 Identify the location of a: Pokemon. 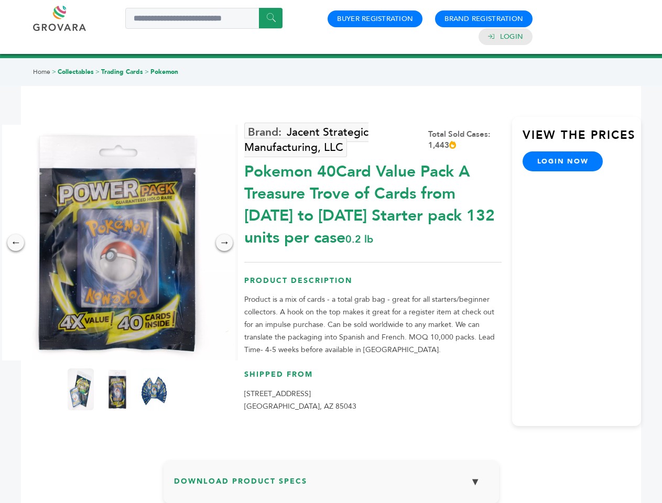
(164, 72).